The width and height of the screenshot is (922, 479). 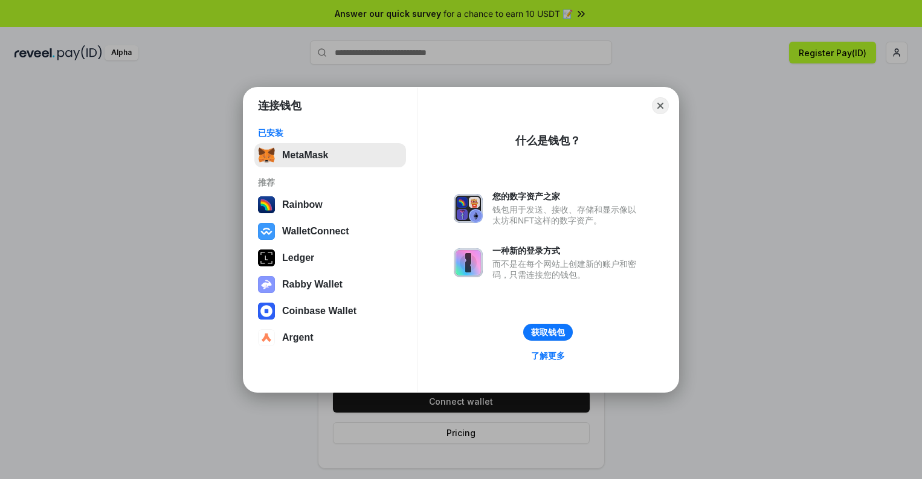 What do you see at coordinates (548, 356) in the screenshot?
I see `div: 了解更多` at bounding box center [548, 356].